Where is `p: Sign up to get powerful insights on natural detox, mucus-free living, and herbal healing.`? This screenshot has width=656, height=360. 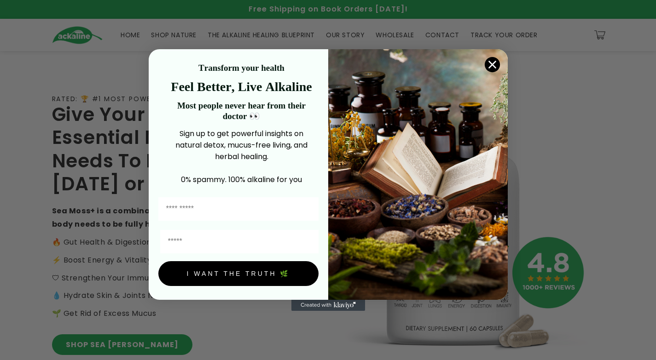 p: Sign up to get powerful insights on natural detox, mucus-free living, and herbal healing. is located at coordinates (242, 145).